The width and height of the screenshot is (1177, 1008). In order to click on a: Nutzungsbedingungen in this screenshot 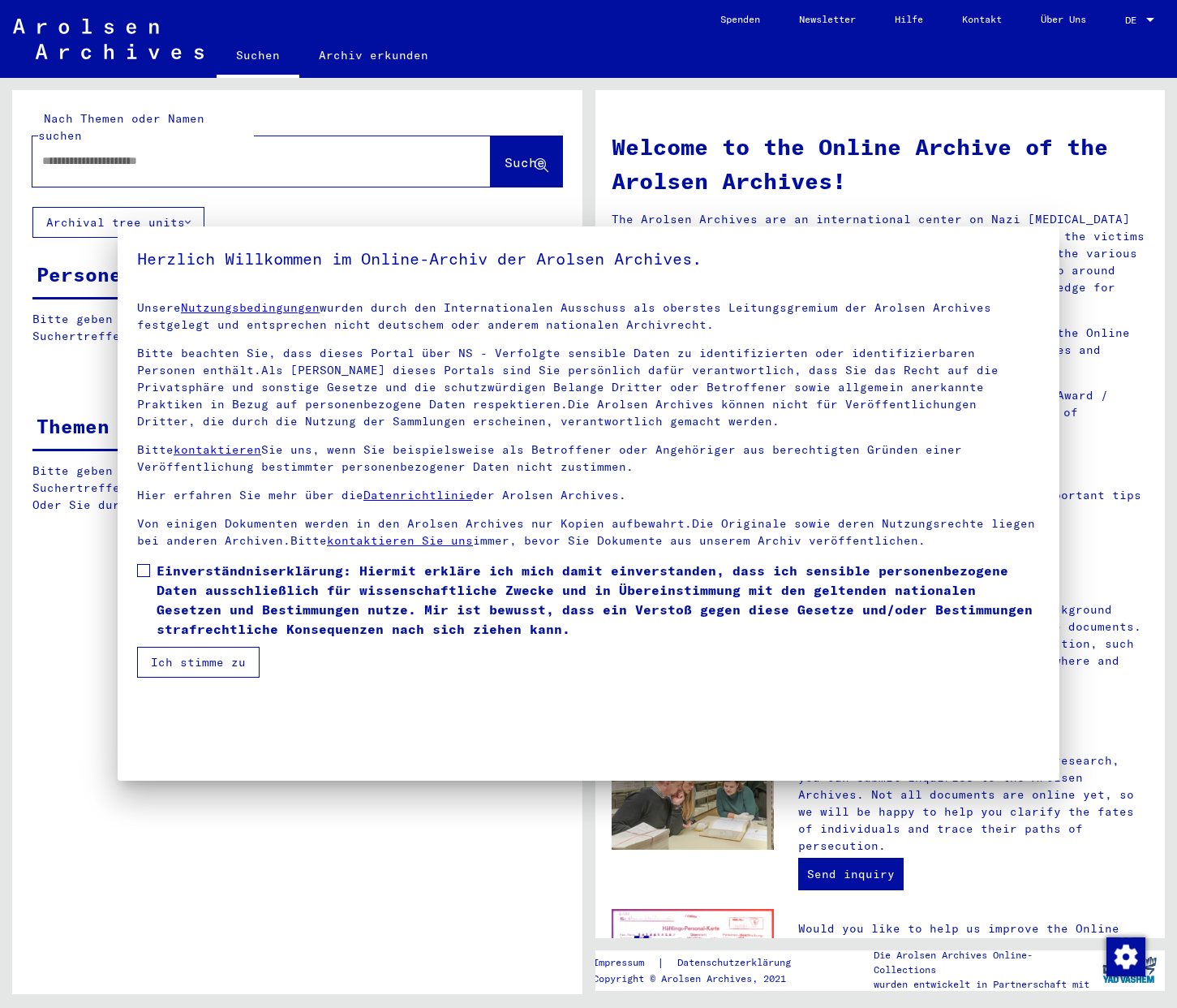, I will do `click(250, 308)`.